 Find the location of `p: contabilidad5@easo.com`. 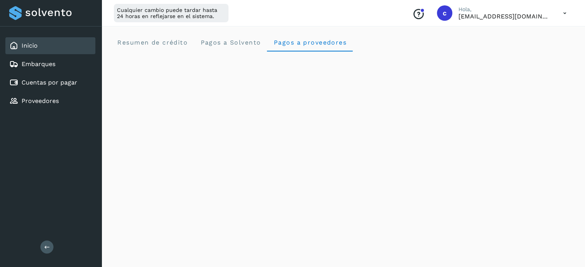

p: contabilidad5@easo.com is located at coordinates (505, 16).